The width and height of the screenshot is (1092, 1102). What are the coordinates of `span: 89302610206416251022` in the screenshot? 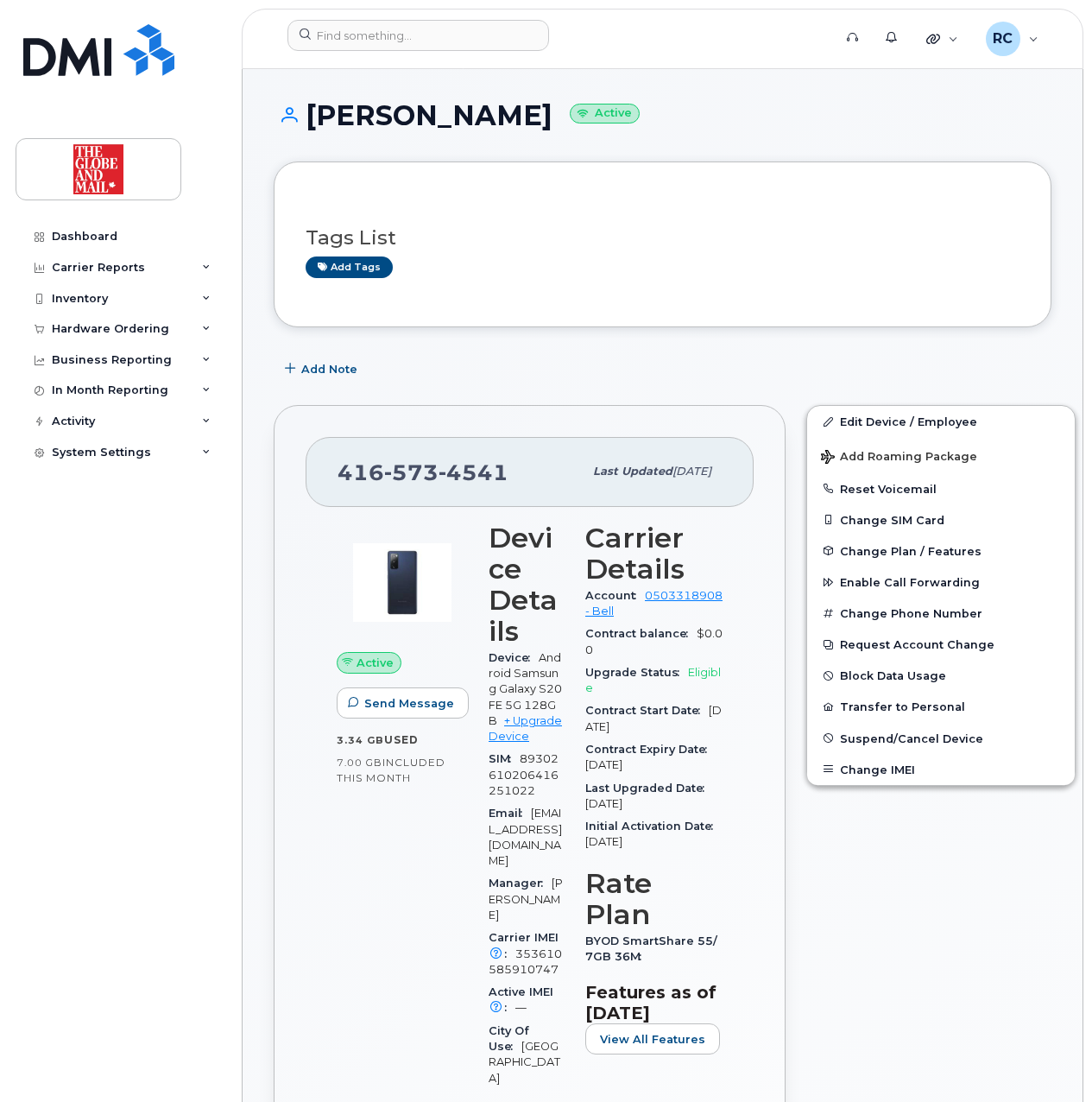 It's located at (523, 774).